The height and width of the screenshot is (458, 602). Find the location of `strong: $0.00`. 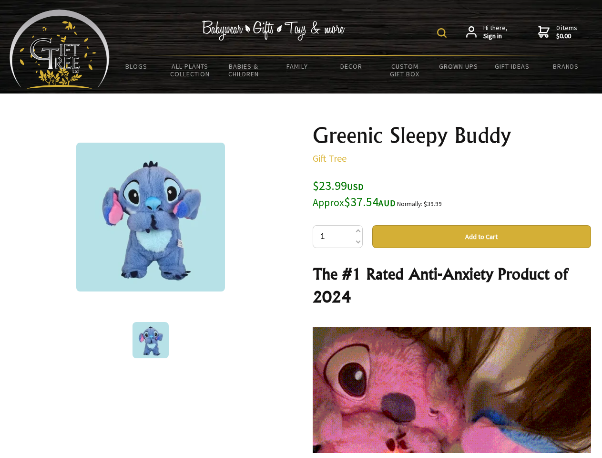

strong: $0.00 is located at coordinates (567, 36).